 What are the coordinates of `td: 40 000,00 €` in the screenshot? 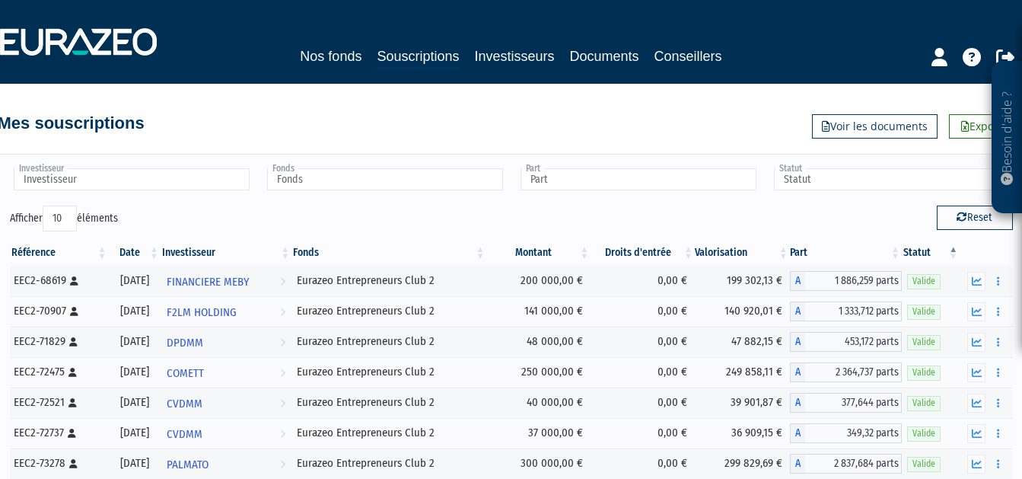 It's located at (539, 403).